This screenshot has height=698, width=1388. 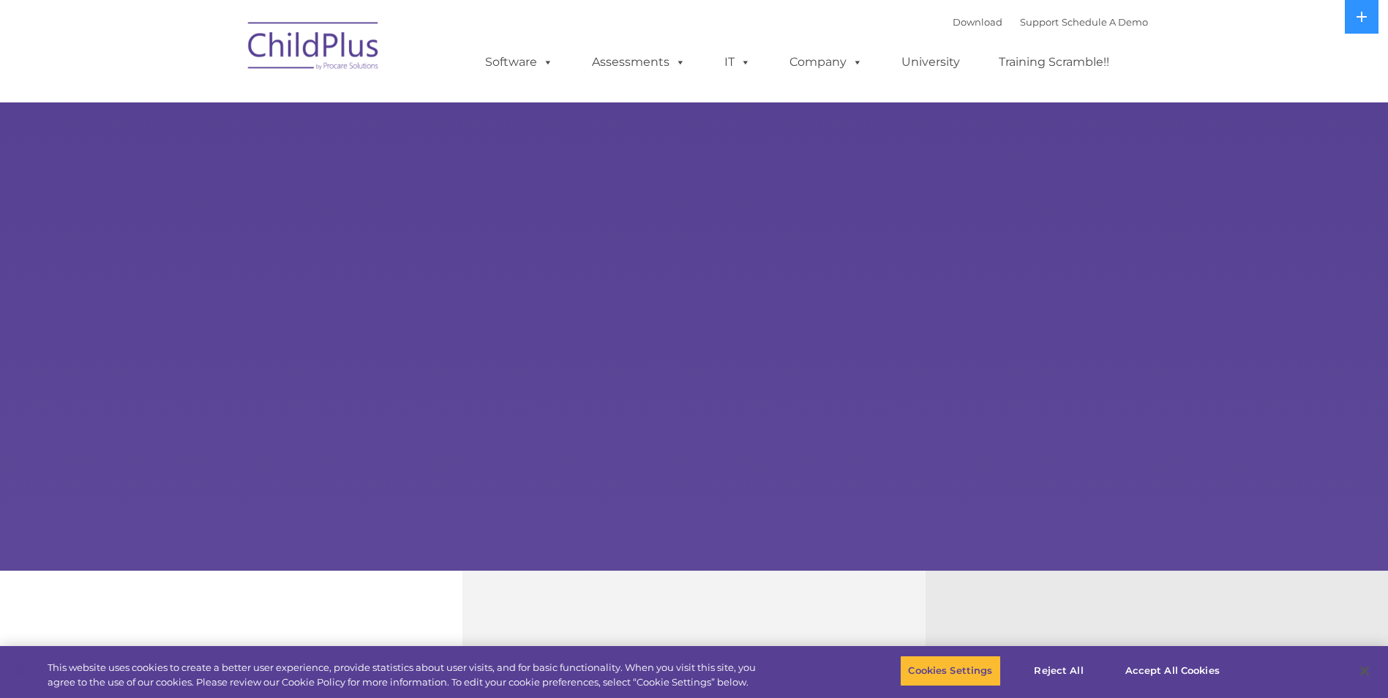 I want to click on button: Reject All, so click(x=1059, y=671).